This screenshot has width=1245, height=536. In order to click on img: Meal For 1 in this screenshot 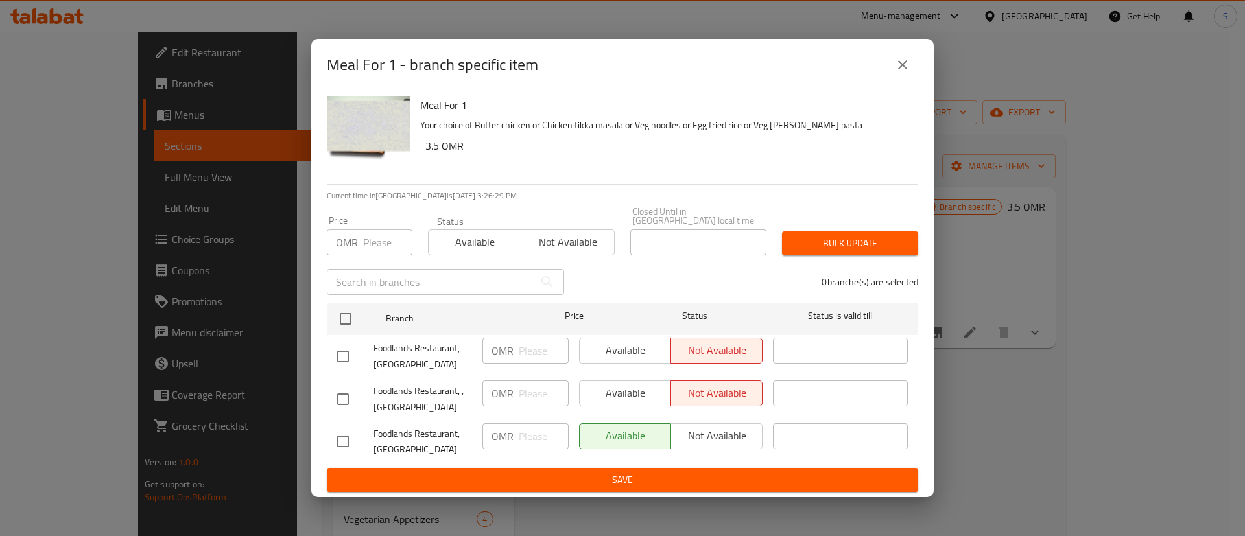, I will do `click(368, 137)`.